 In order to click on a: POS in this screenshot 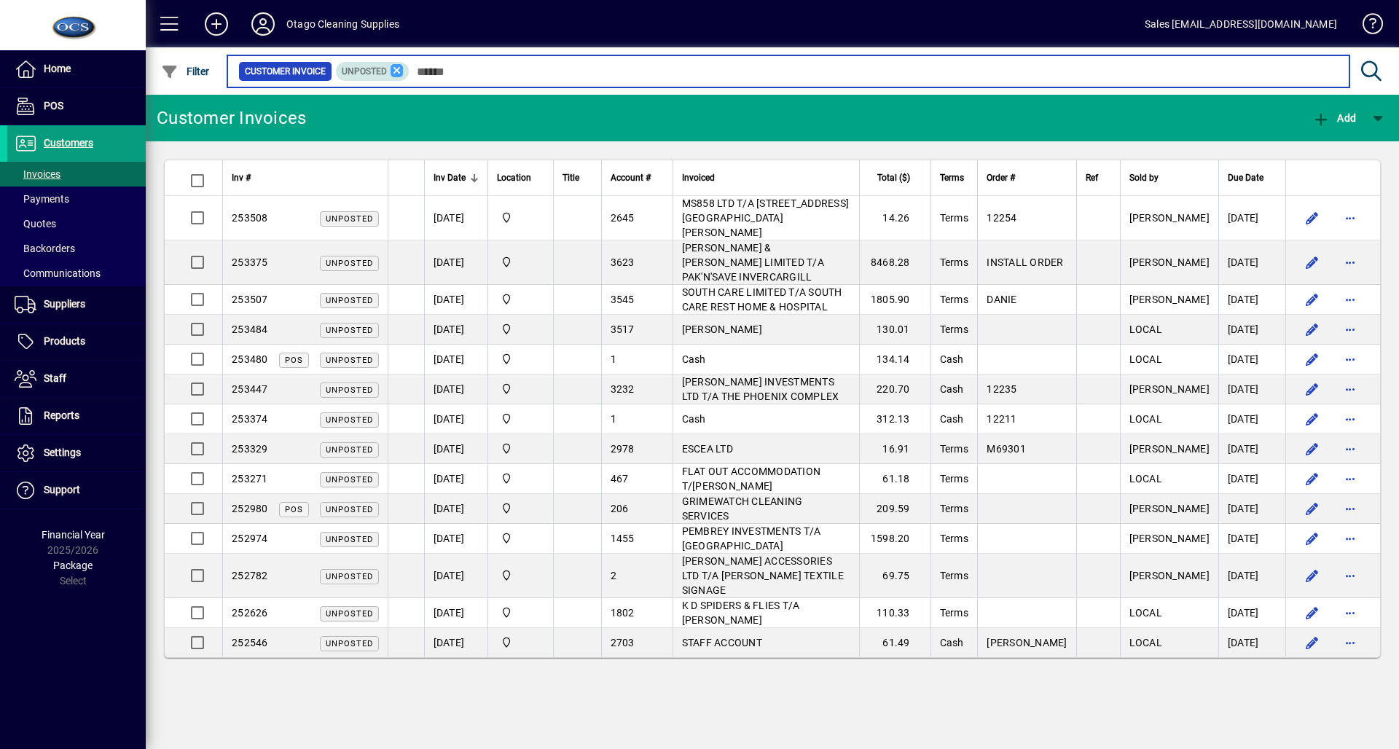, I will do `click(76, 106)`.